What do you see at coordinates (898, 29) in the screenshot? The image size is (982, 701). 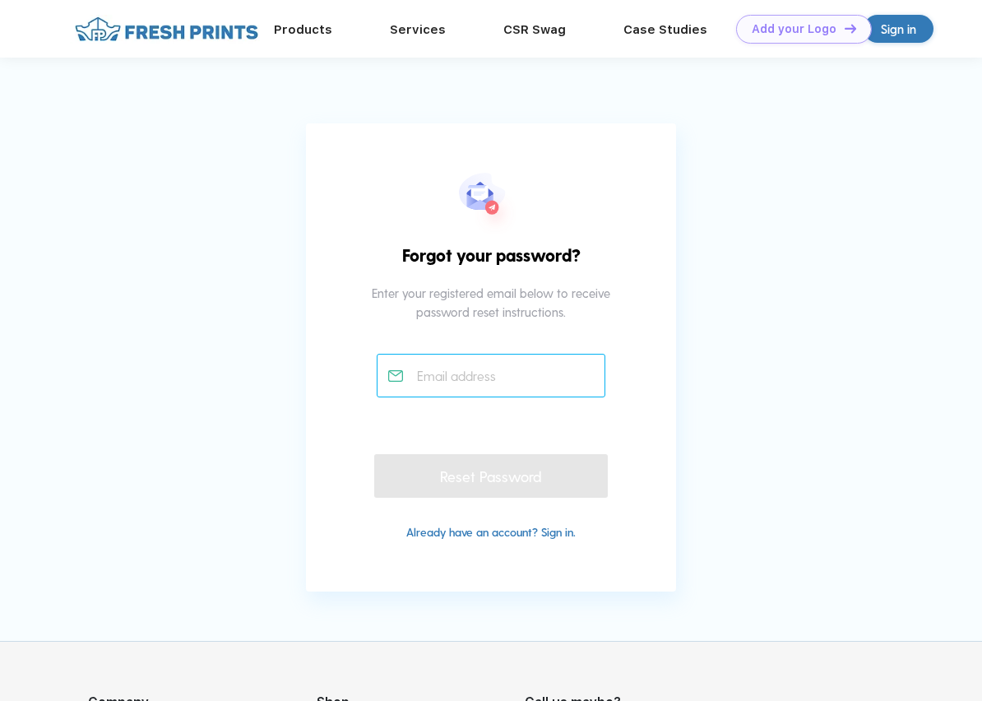 I see `div: Sign in` at bounding box center [898, 29].